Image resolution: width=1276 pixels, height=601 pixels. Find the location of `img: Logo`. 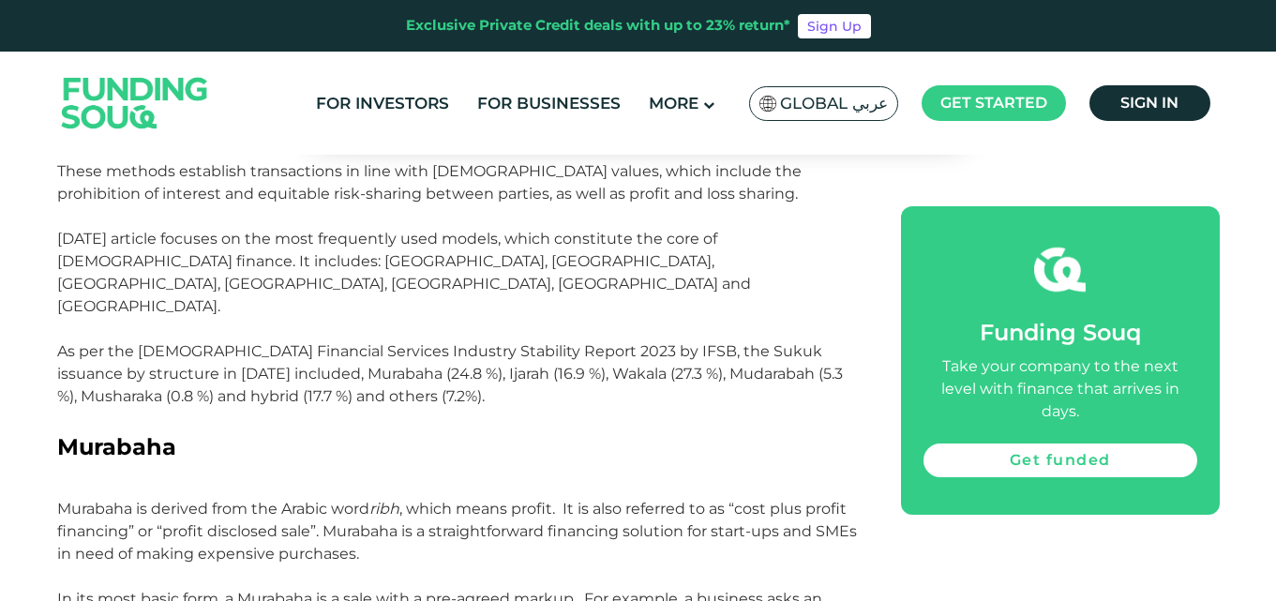

img: Logo is located at coordinates (135, 102).